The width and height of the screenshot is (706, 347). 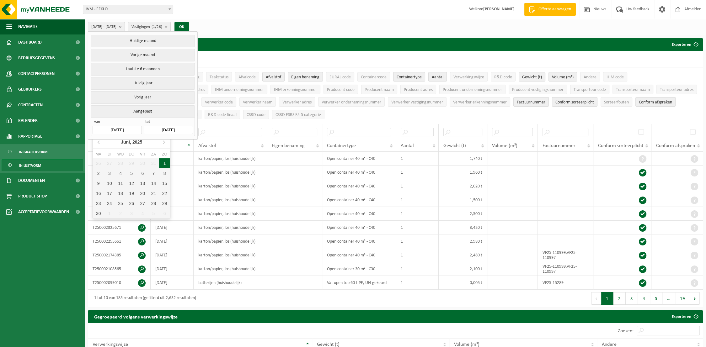 I want to click on label: Zoeken:, so click(x=625, y=331).